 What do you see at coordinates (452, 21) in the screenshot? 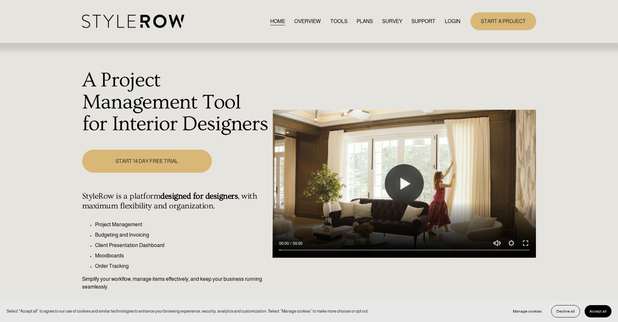
I see `a: LOGIN` at bounding box center [452, 21].